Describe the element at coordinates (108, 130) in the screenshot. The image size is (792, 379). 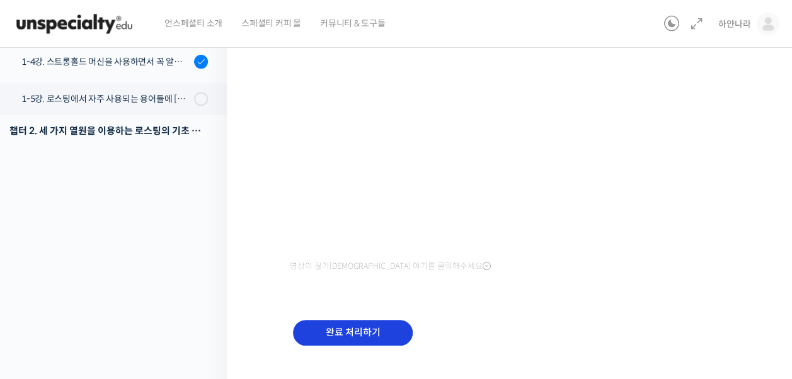
I see `div: 챕터 2. 세 가지 열원을 이용하는 로스팅의 기초 설계` at that location.